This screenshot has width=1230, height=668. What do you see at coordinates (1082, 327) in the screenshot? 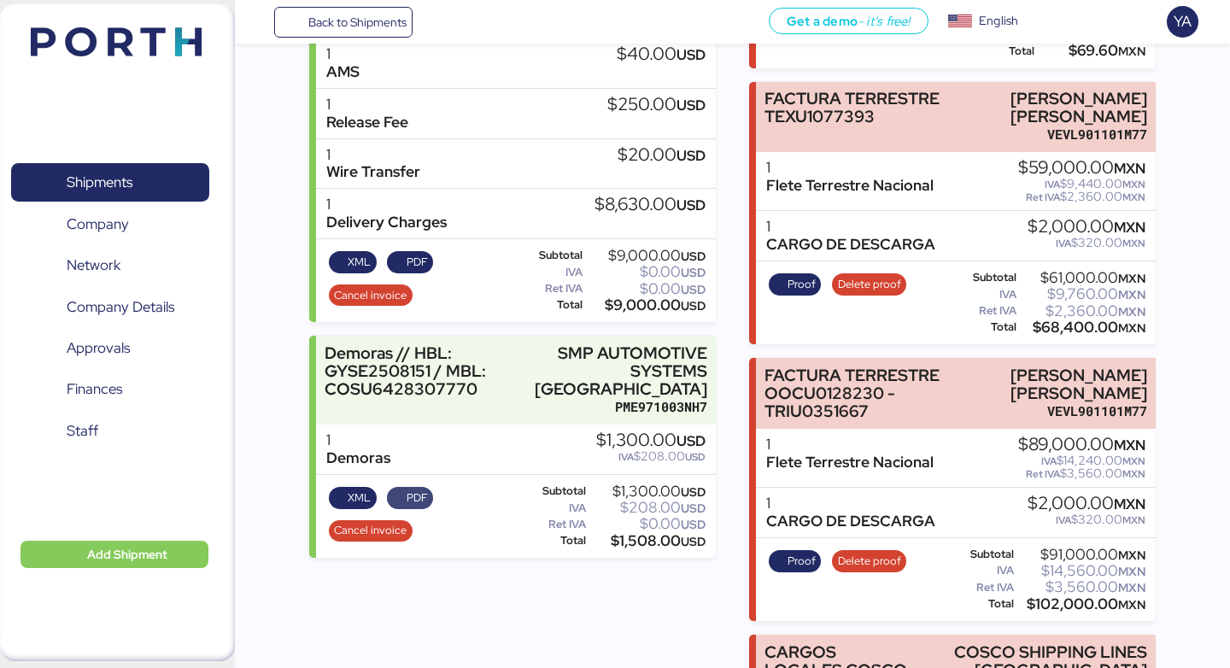
I see `div: $68,400.00` at bounding box center [1082, 327].